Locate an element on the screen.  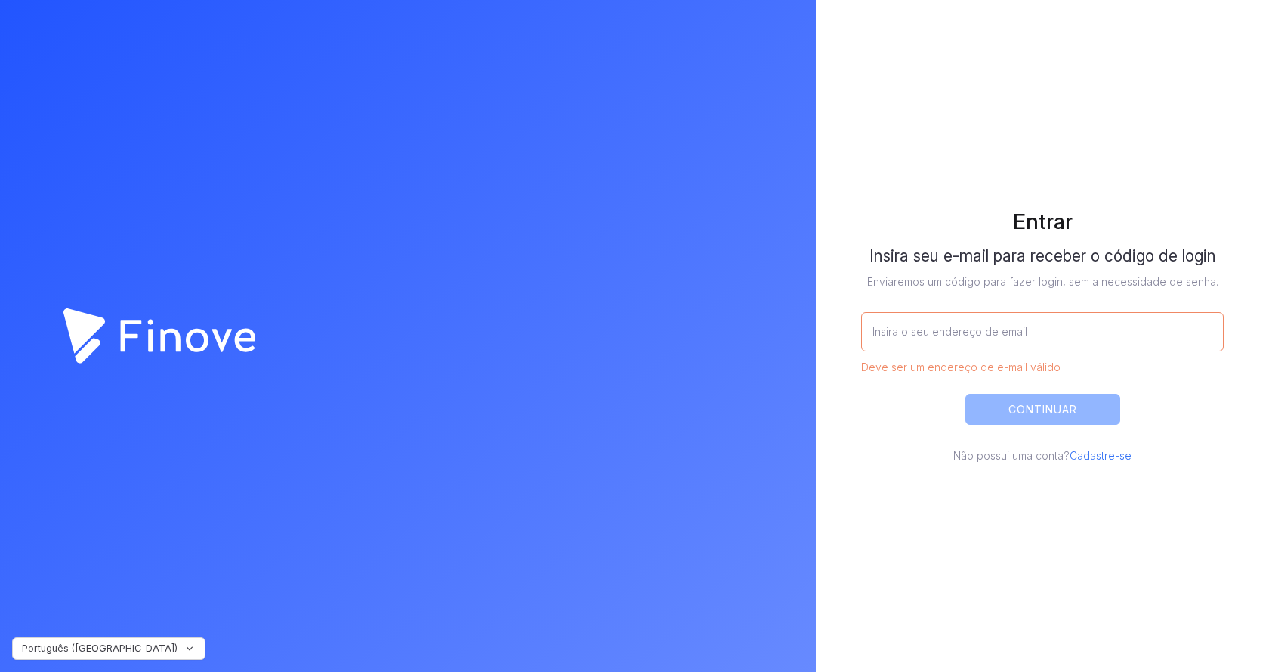
span: Deve ser um endereço de e-mail válido is located at coordinates (1043, 366).